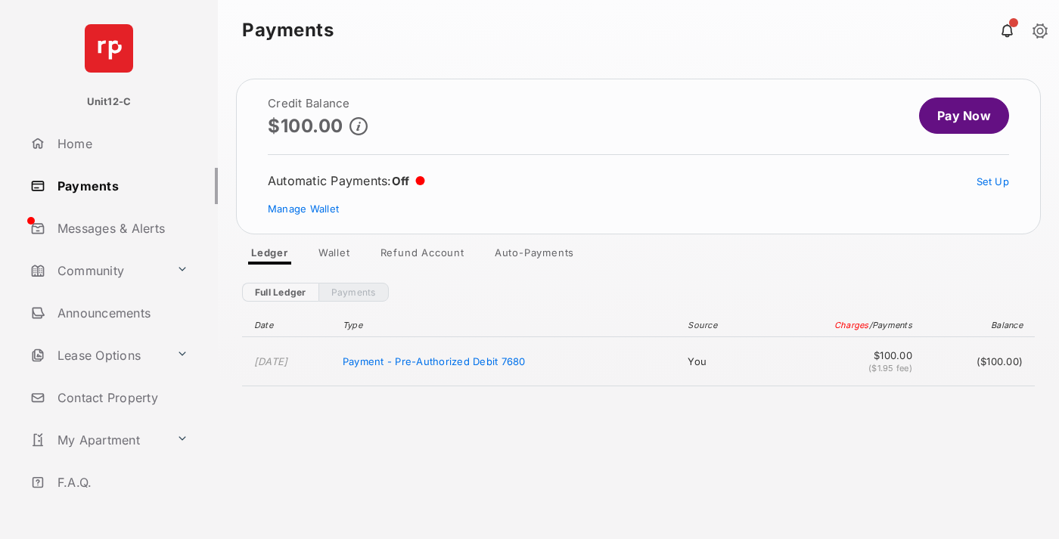 The image size is (1059, 539). What do you see at coordinates (121, 482) in the screenshot?
I see `a: F.A.Q.` at bounding box center [121, 482].